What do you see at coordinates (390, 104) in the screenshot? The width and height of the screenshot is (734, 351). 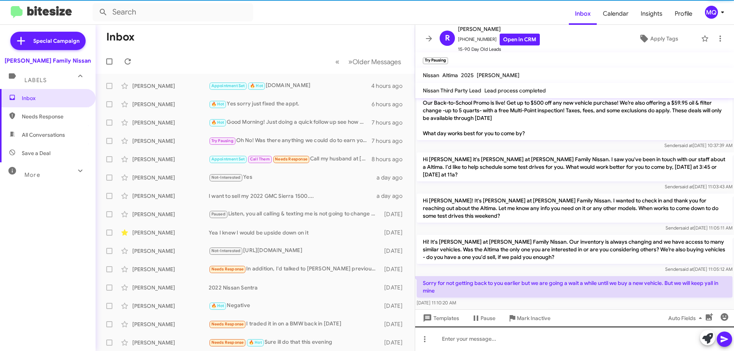 I see `div: 6 hours ago` at bounding box center [390, 104].